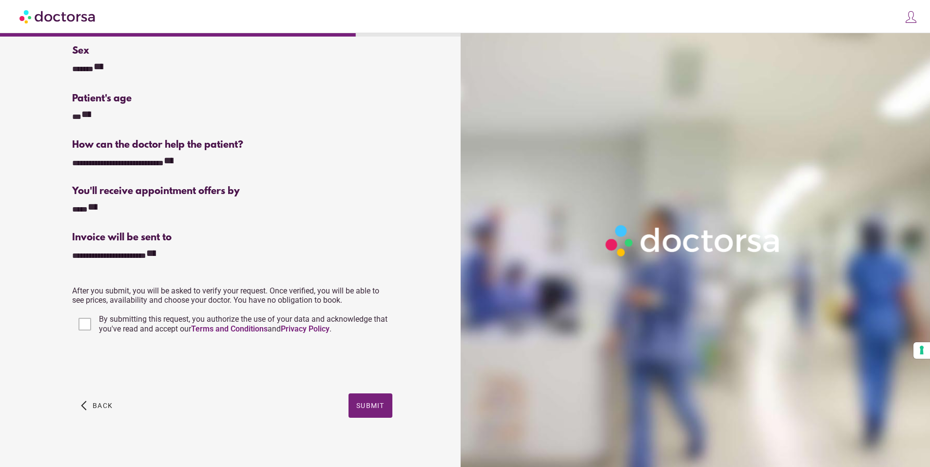  Describe the element at coordinates (232, 145) in the screenshot. I see `div: How can the doctor help the patient?` at that location.